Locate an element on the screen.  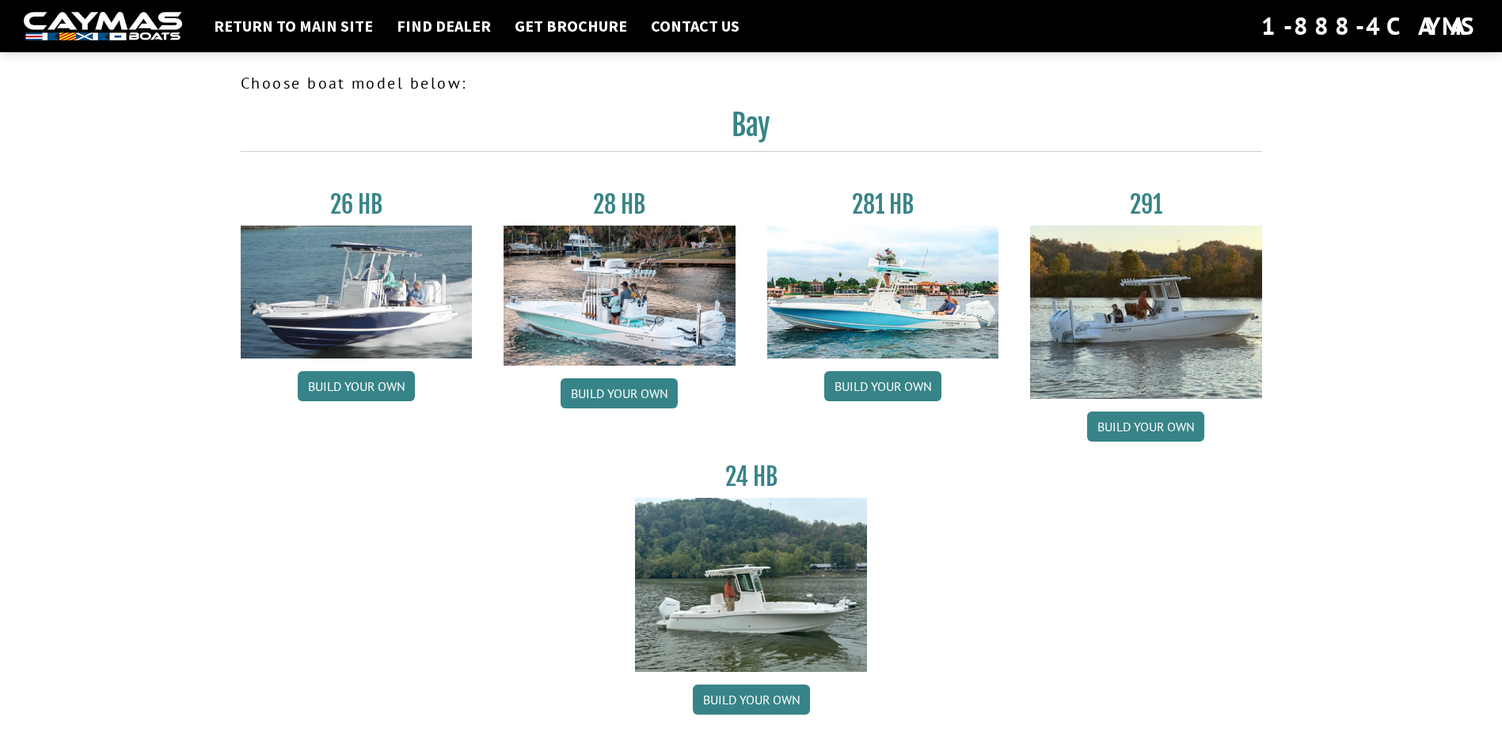
a: Find Dealer is located at coordinates (443, 26).